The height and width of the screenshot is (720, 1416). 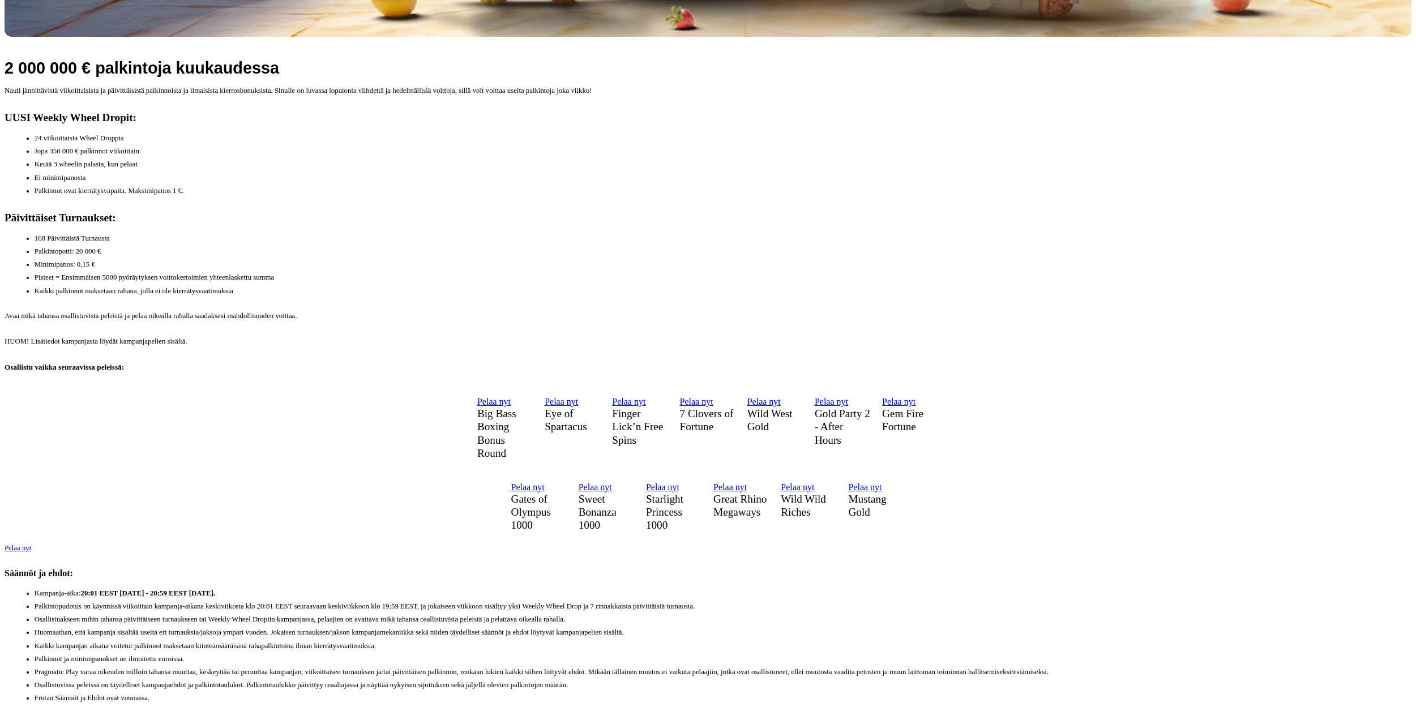 I want to click on li: 168 Päivittäistä Turnausta, so click(x=723, y=238).